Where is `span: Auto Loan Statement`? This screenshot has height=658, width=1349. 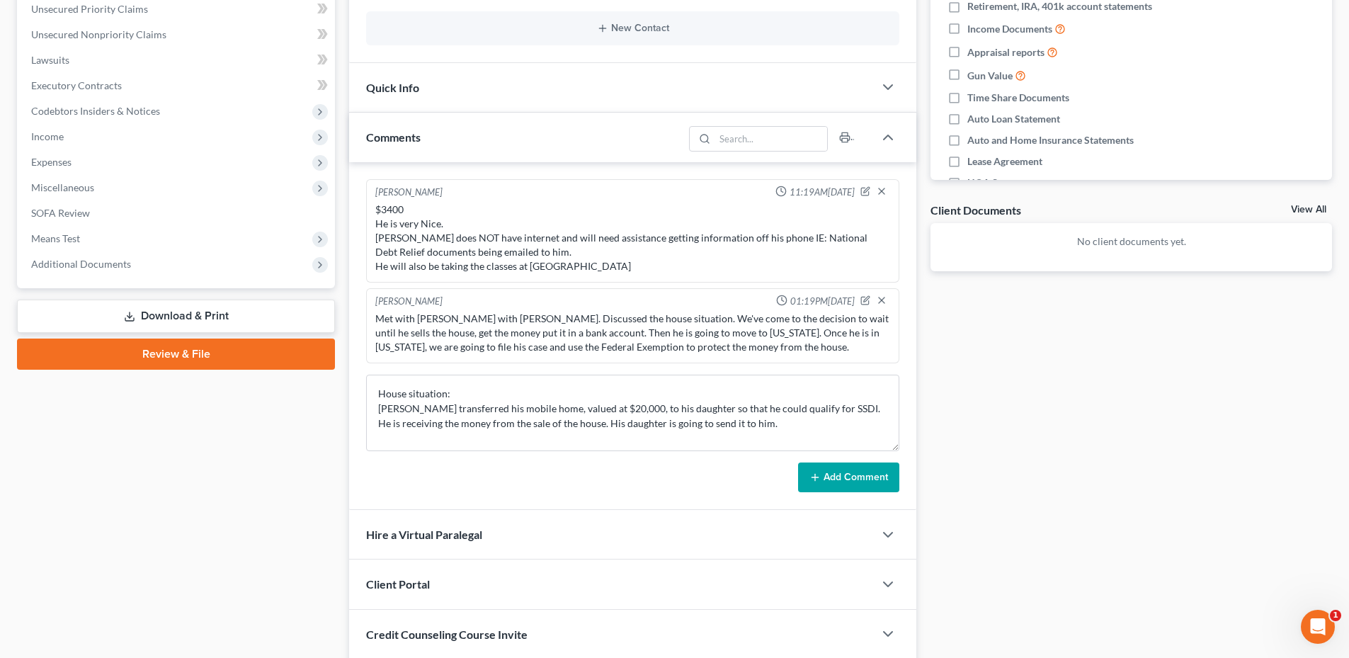 span: Auto Loan Statement is located at coordinates (1013, 119).